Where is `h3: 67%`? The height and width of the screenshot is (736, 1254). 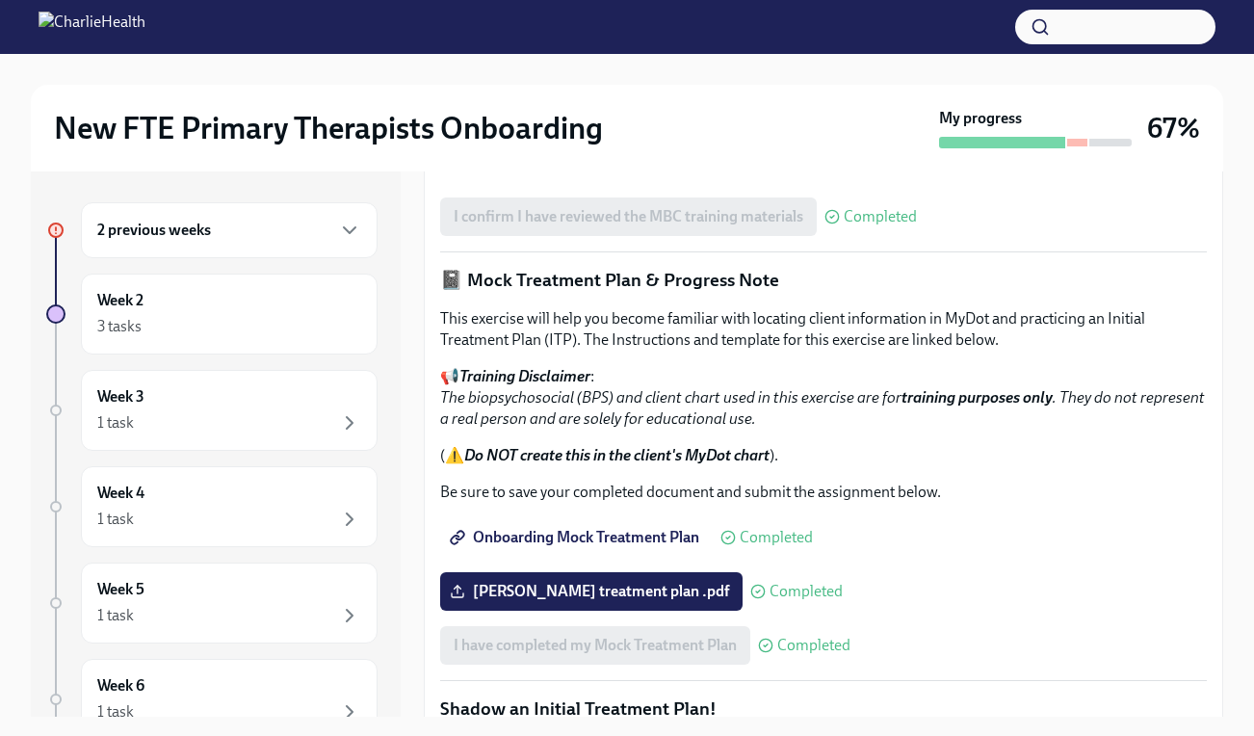
h3: 67% is located at coordinates (1173, 128).